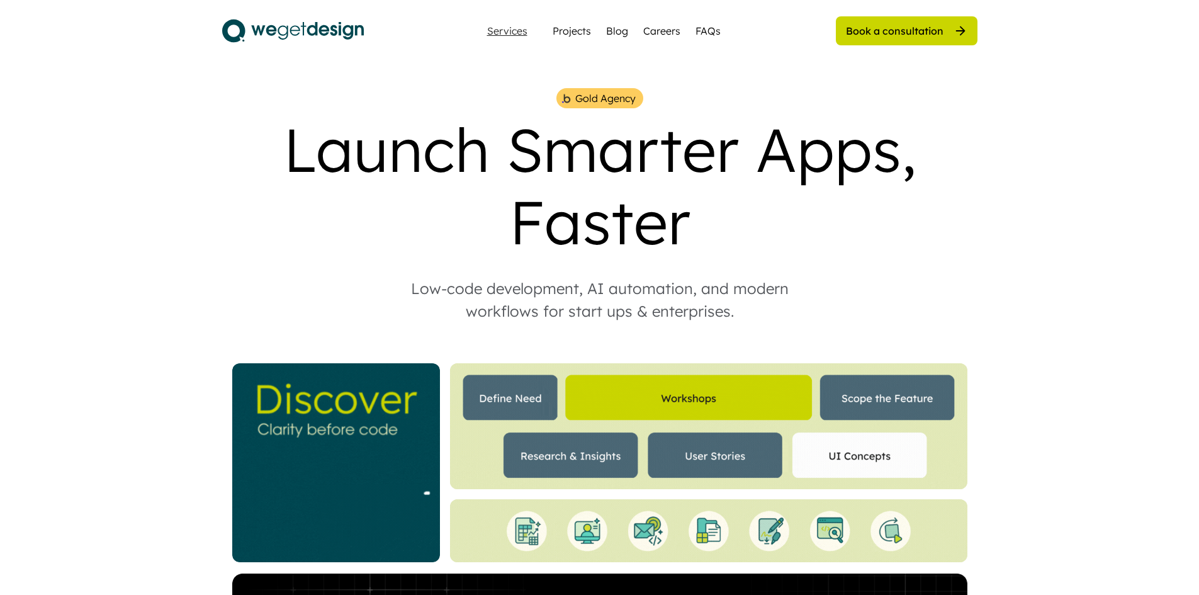  I want to click on div: Gold Agency, so click(605, 98).